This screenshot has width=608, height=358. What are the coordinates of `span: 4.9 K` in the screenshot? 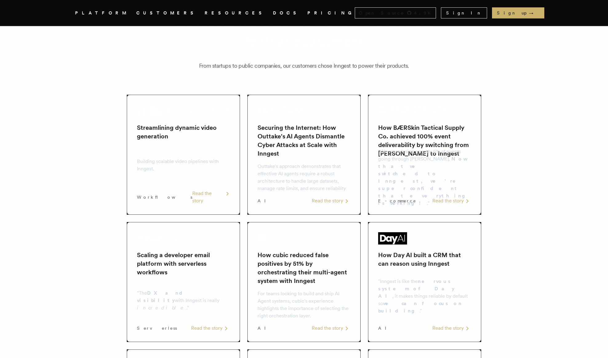 It's located at (424, 13).